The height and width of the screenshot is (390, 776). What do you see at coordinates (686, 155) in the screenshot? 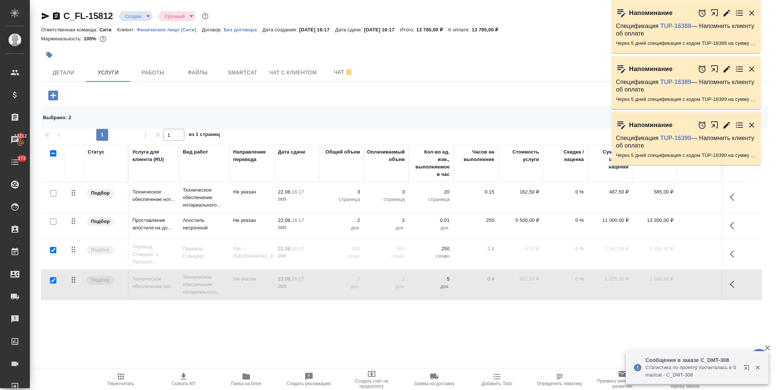
I see `p: Через 5 дней спецификация с кодом TUP-16390 на сумму 16459.81 RUB будет просрочена` at bounding box center [686, 155].